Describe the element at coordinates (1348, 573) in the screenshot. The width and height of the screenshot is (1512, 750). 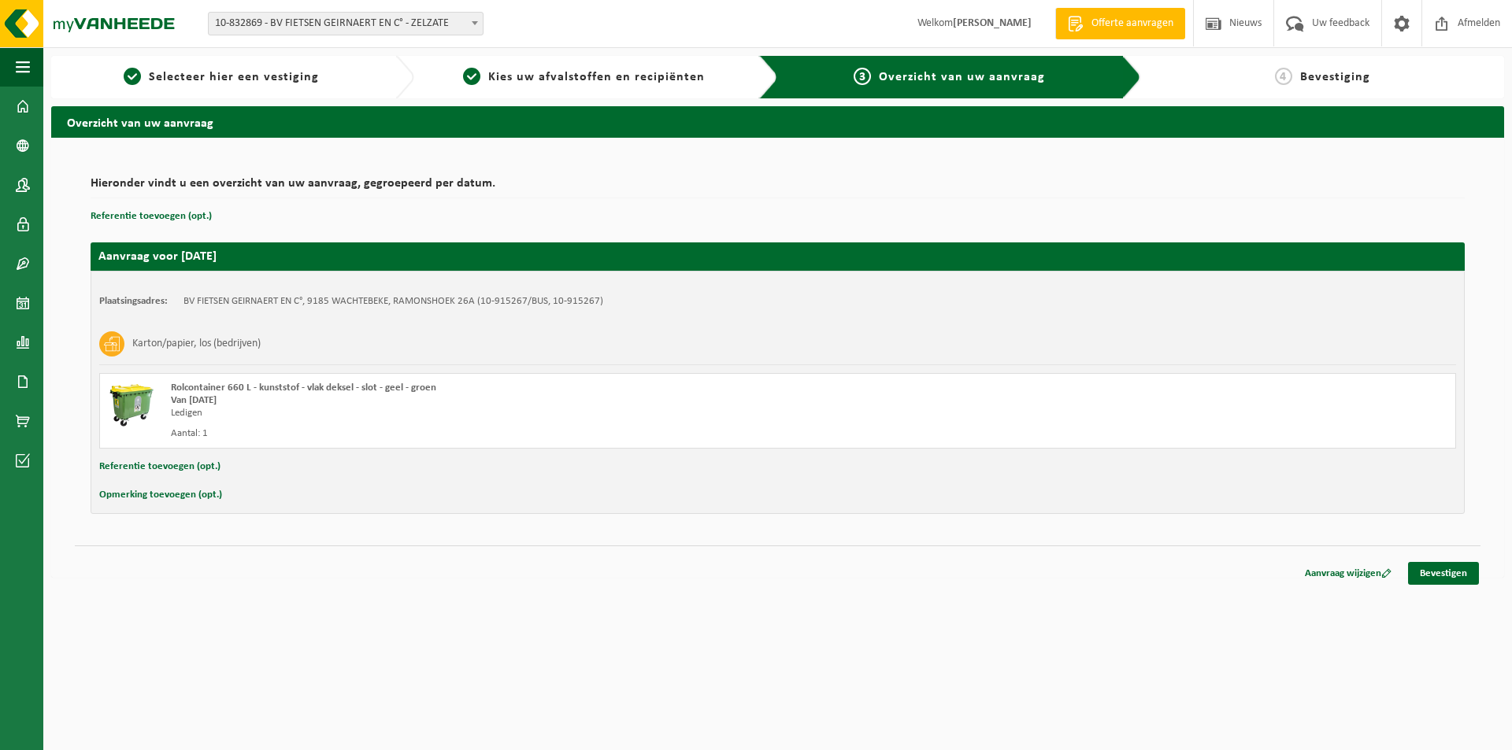
I see `a: Aanvraag wijzigen` at that location.